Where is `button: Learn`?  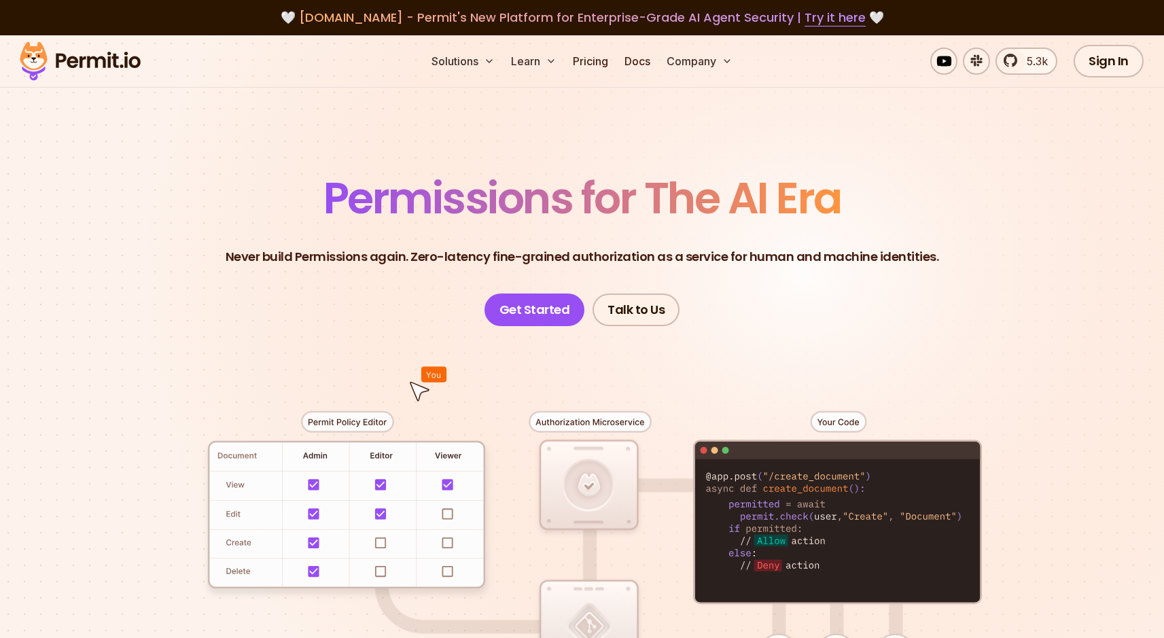 button: Learn is located at coordinates (534, 61).